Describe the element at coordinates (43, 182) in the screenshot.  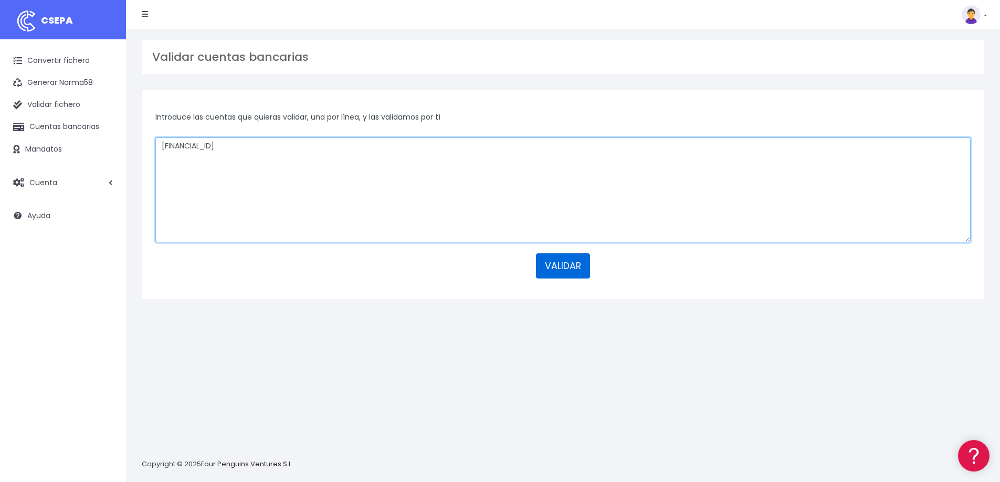
I see `span: Cuenta` at that location.